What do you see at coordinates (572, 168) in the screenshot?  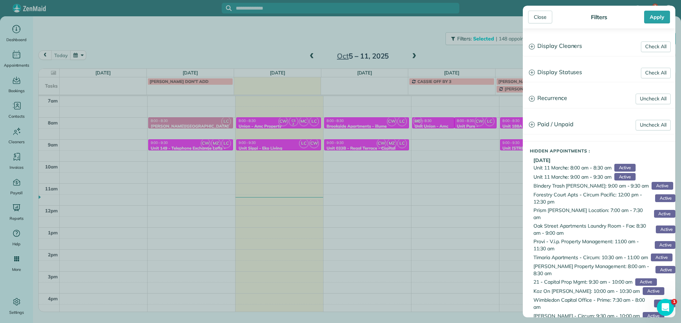 I see `span: Unit 11 Marche: 8:00 am - 8:30 am` at bounding box center [572, 168].